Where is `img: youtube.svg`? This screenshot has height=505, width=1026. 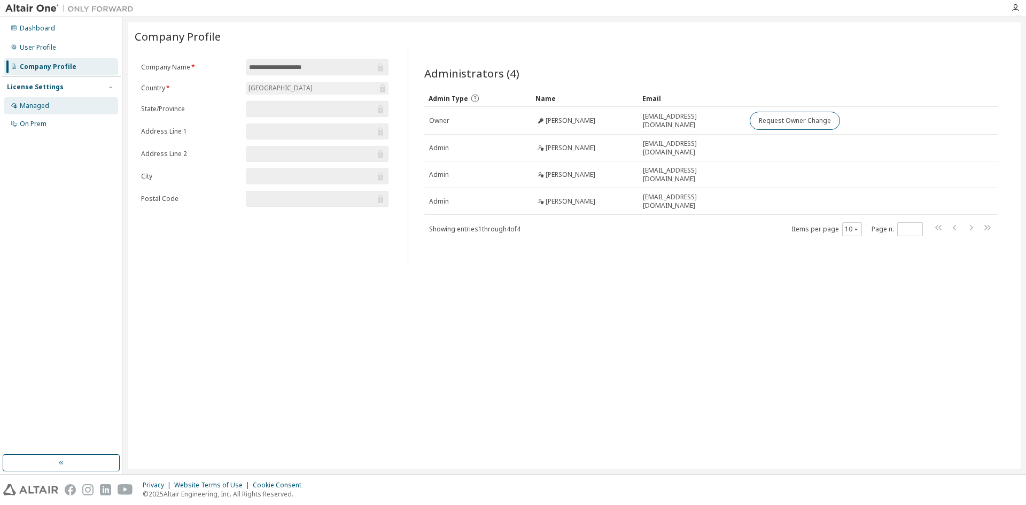
img: youtube.svg is located at coordinates (125, 489).